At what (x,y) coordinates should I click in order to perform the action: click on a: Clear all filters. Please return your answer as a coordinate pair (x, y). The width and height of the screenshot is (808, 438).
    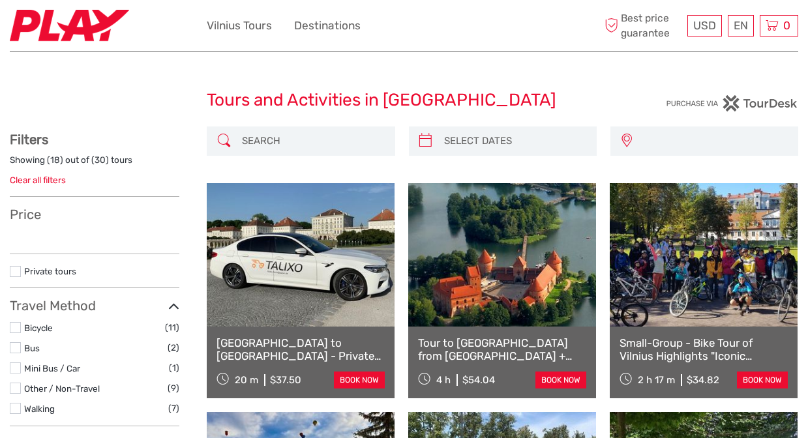
    Looking at the image, I should click on (38, 180).